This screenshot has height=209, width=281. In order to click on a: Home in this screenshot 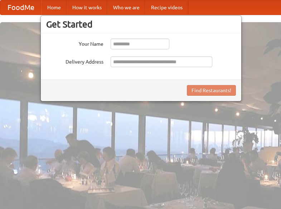, I will do `click(54, 8)`.